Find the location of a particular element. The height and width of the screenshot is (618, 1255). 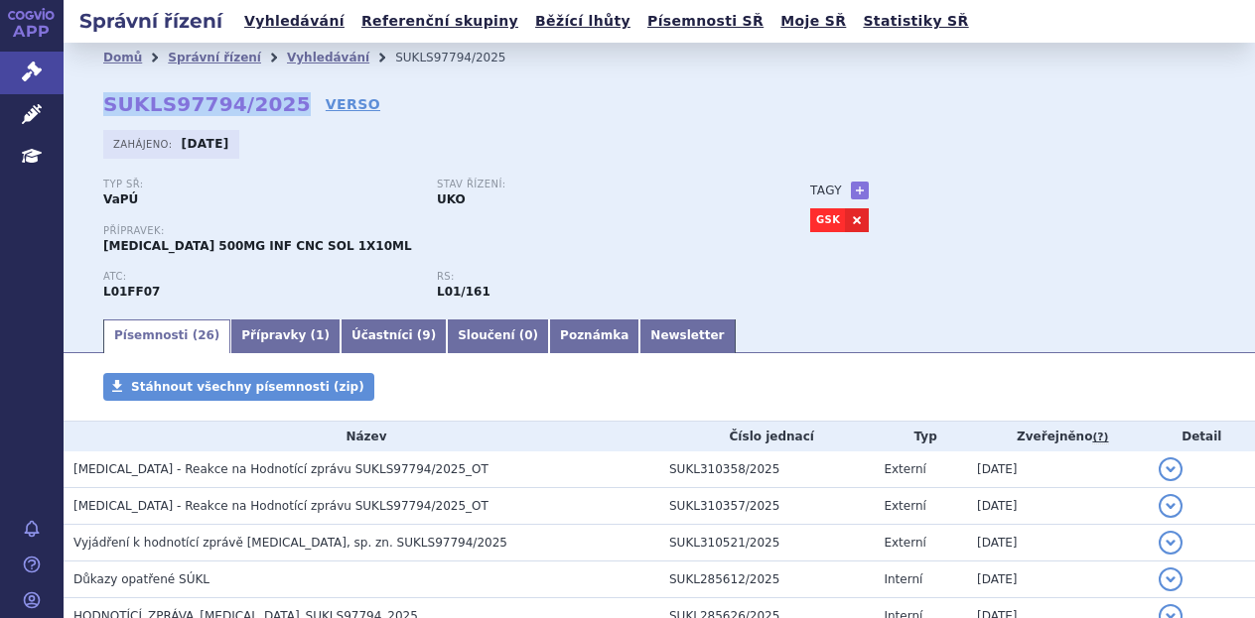

a: Referenční skupiny is located at coordinates (440, 21).